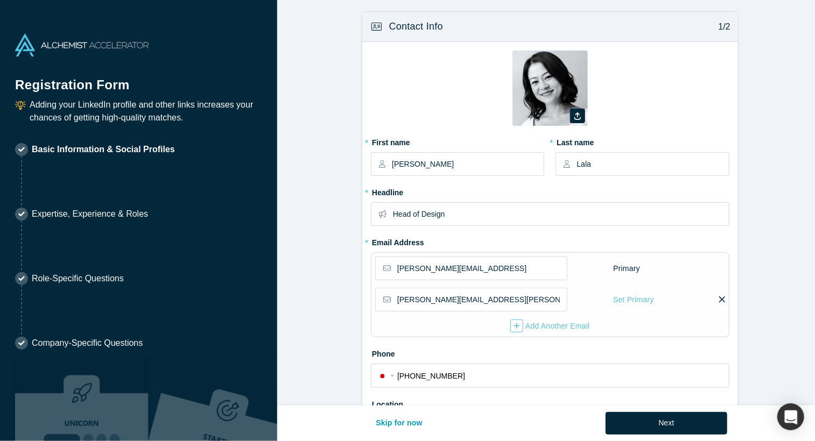 Image resolution: width=815 pixels, height=441 pixels. Describe the element at coordinates (550, 191) in the screenshot. I see `label: Headline` at that location.